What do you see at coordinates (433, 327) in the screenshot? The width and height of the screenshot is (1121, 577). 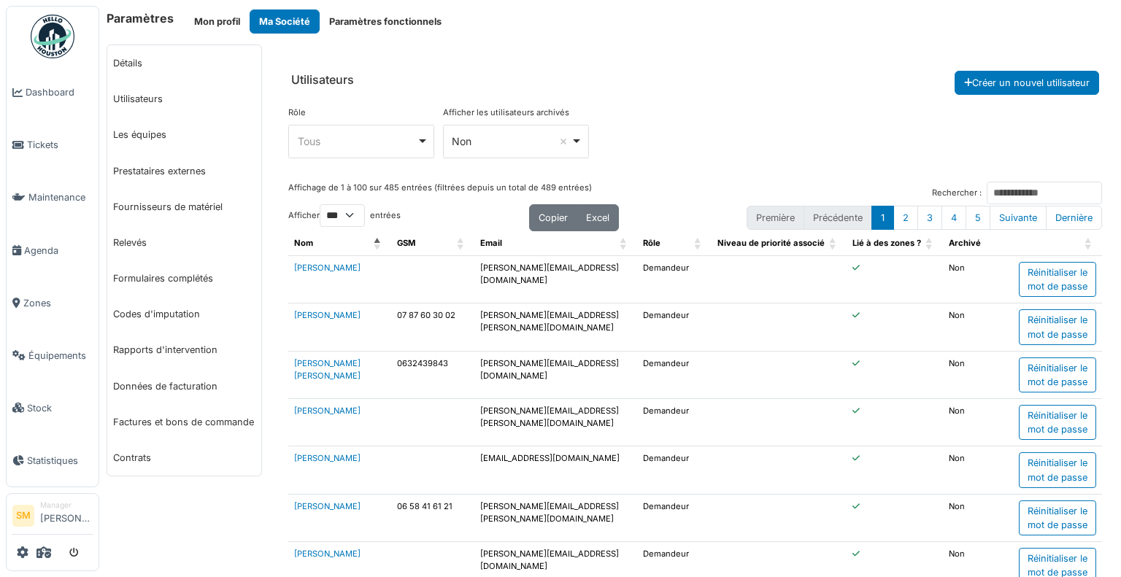 I see `td: 07 87 60 30 02` at bounding box center [433, 327].